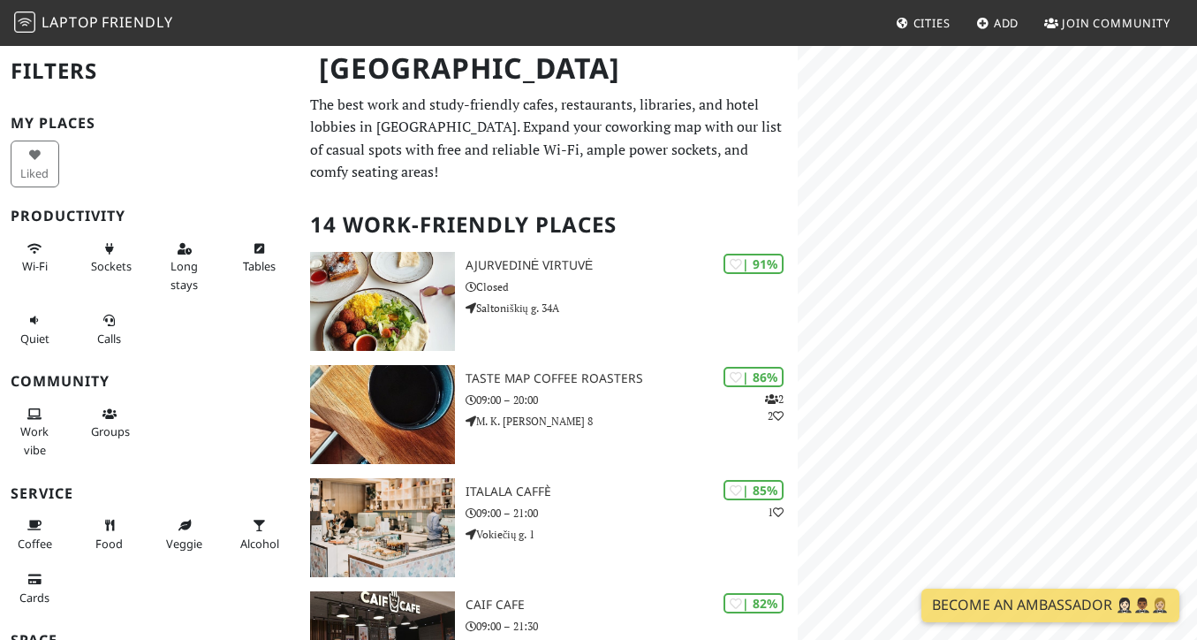 The image size is (1197, 640). I want to click on div: | 85%, so click(754, 490).